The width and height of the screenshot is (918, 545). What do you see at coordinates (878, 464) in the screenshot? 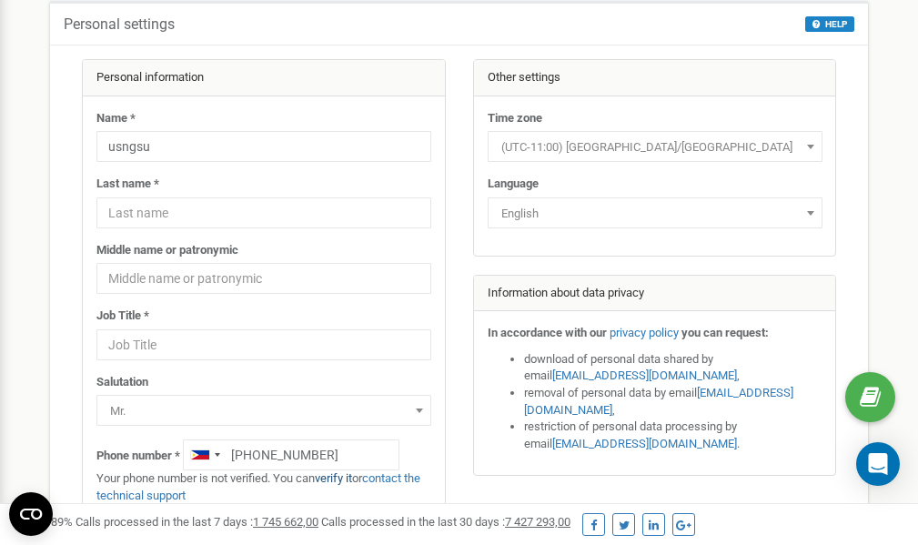
I see `div: Open Intercom Messenger` at bounding box center [878, 464].